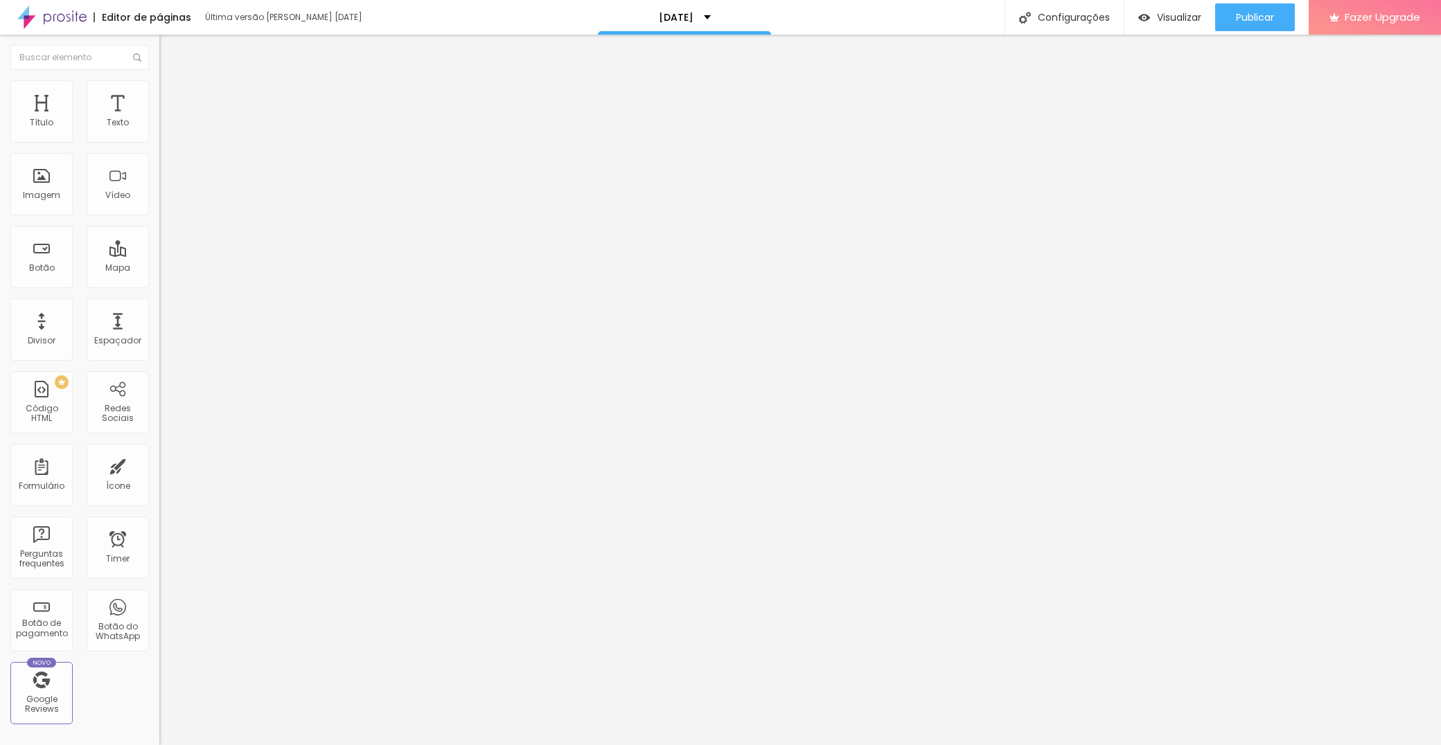 This screenshot has width=1441, height=745. What do you see at coordinates (80, 57) in the screenshot?
I see `input: Buscar elemento` at bounding box center [80, 57].